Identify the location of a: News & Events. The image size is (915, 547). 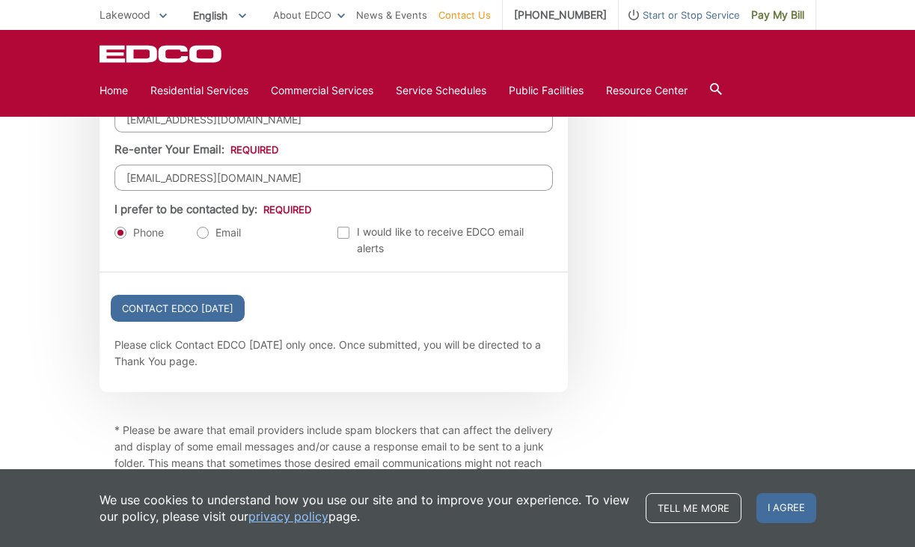
(391, 15).